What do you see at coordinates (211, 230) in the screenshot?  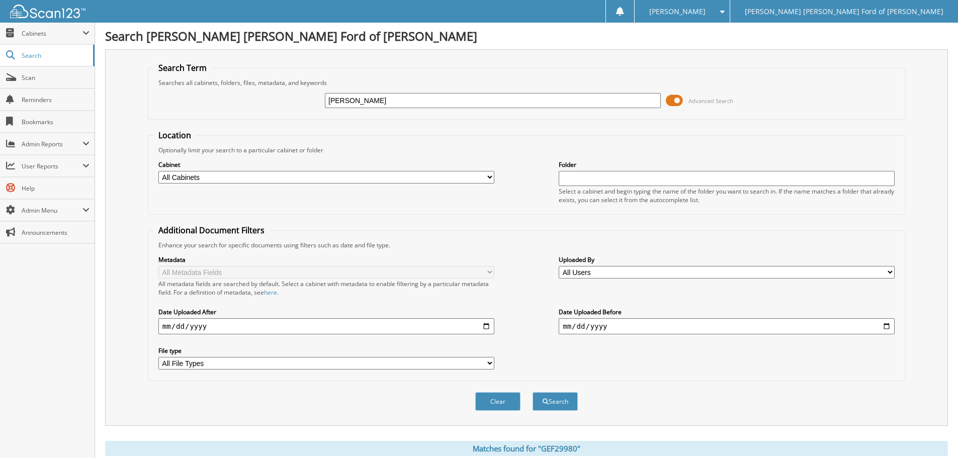 I see `legend: Additional Document Filters` at bounding box center [211, 230].